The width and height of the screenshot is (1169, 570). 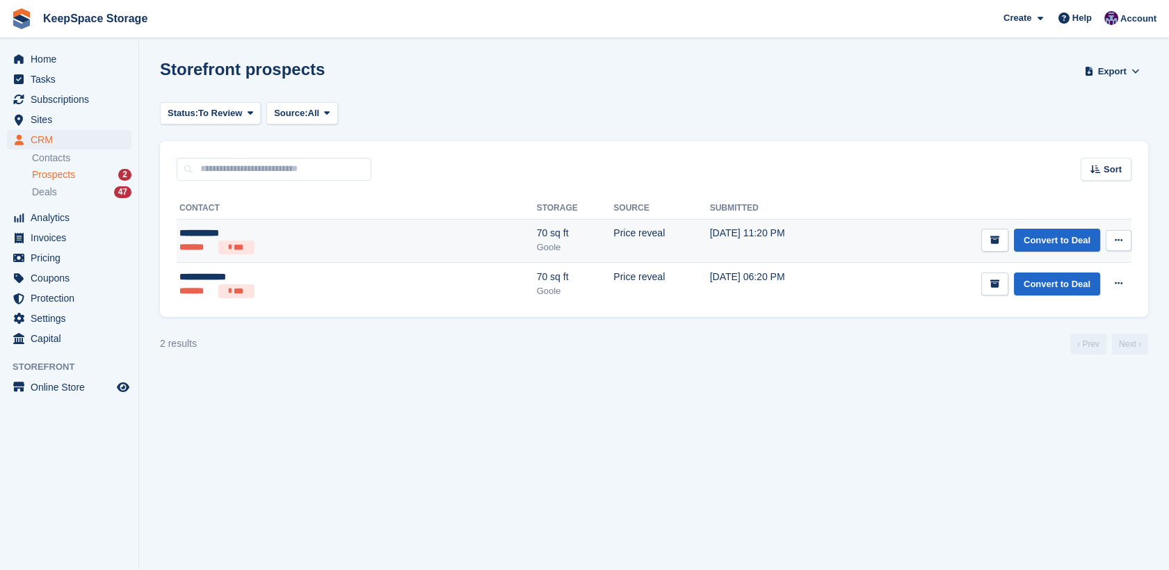 What do you see at coordinates (72, 258) in the screenshot?
I see `span: Pricing` at bounding box center [72, 258].